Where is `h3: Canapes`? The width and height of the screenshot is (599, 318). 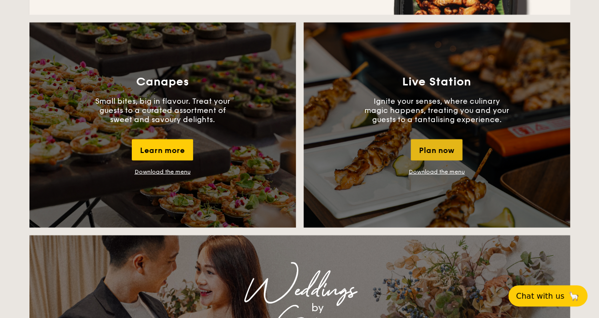
h3: Canapes is located at coordinates (162, 82).